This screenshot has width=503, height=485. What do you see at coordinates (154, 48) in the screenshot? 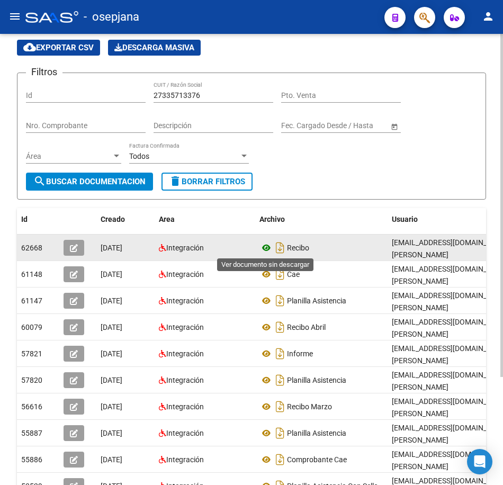
I see `button: Descarga Masiva` at bounding box center [154, 48].